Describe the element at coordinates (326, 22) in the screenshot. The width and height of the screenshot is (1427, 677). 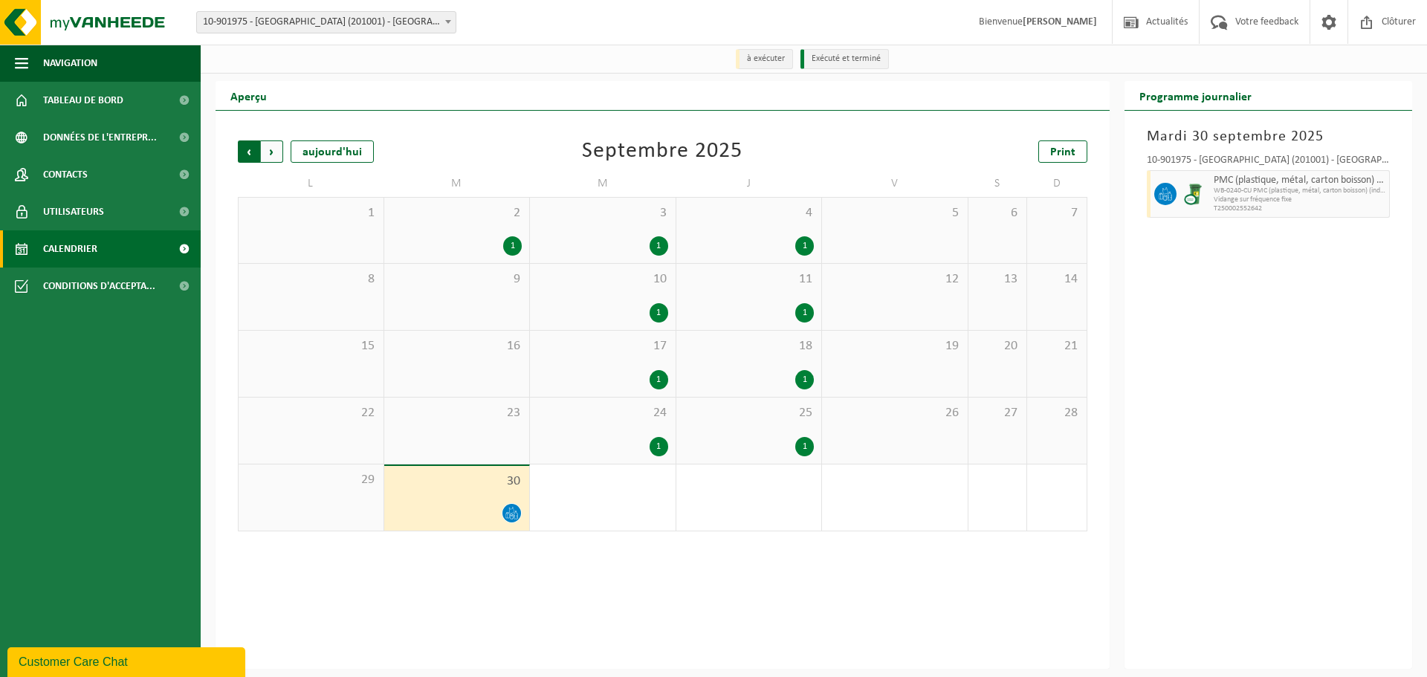
I see `span: 10-901975 - AVA SINT-JANS-MOLENBEEK (201001) - SINT-JANS-MOLENBEEK` at that location.